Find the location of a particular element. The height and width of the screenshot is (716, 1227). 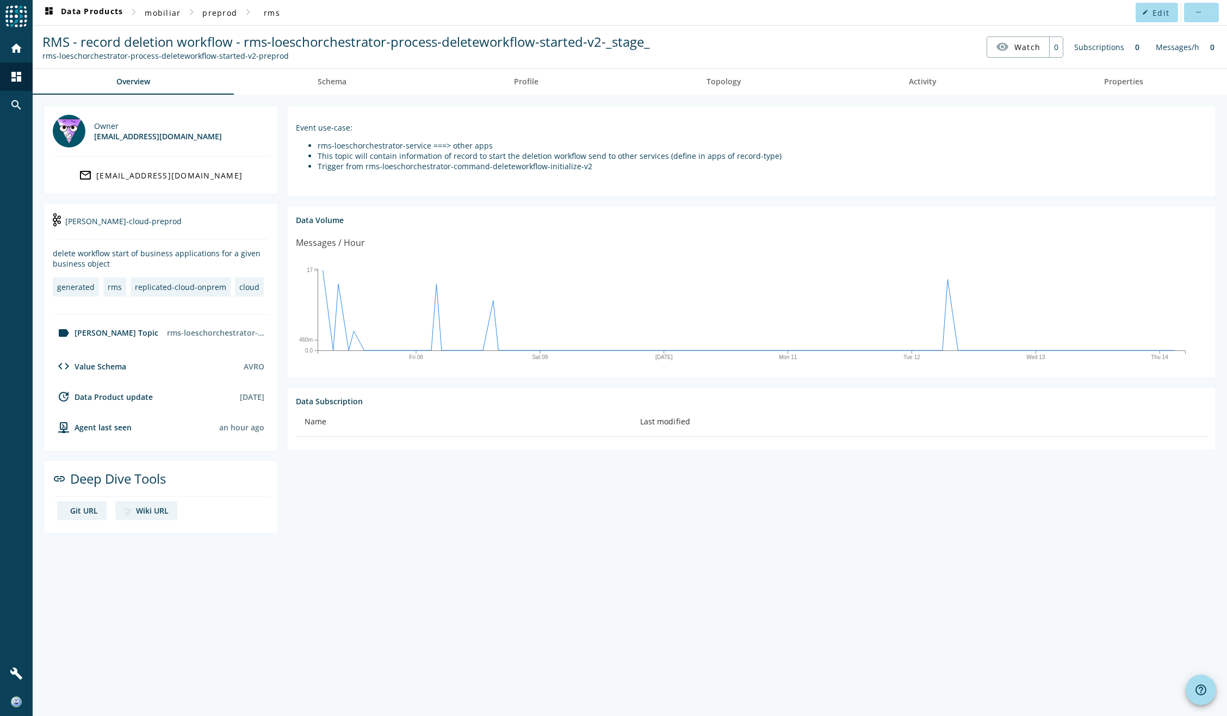

span: RMS - record deletion workflow - rms-loeschorchestrator-process-deleteworkflow-started-v2-_stage_ is located at coordinates (346, 41).